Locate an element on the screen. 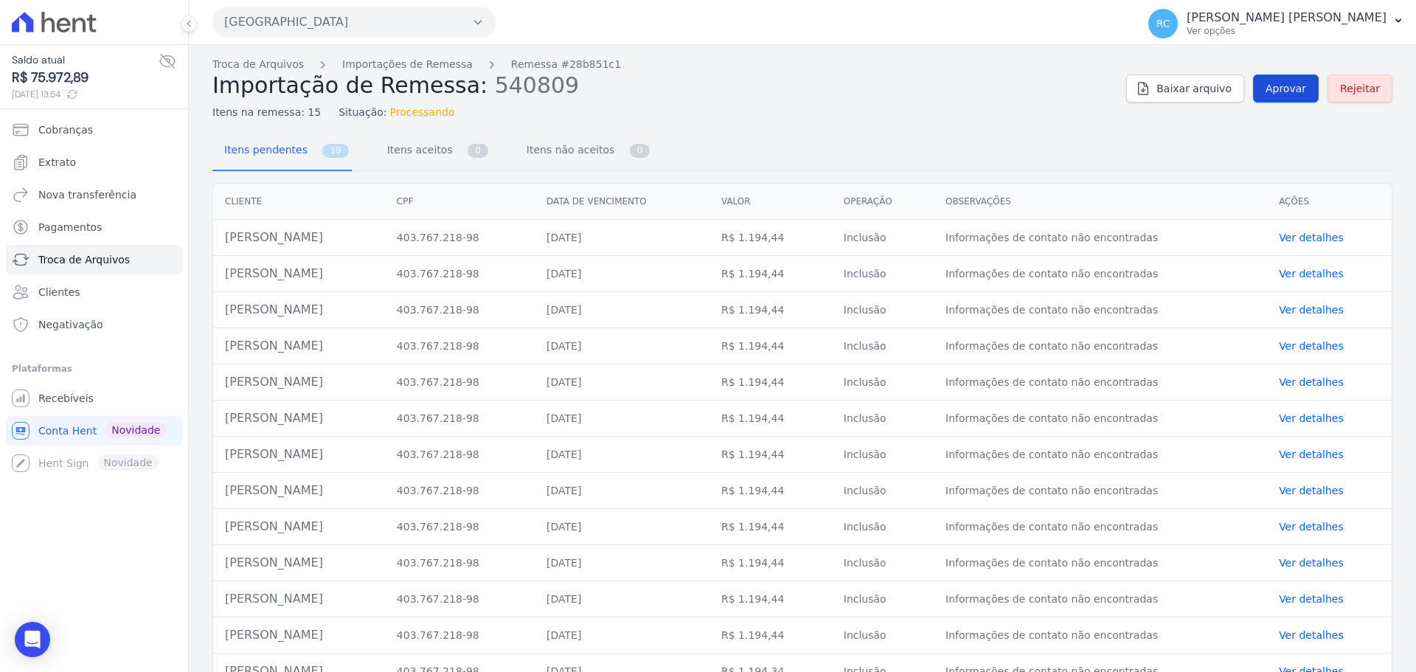 The height and width of the screenshot is (672, 1416). a: Cobranças is located at coordinates (94, 130).